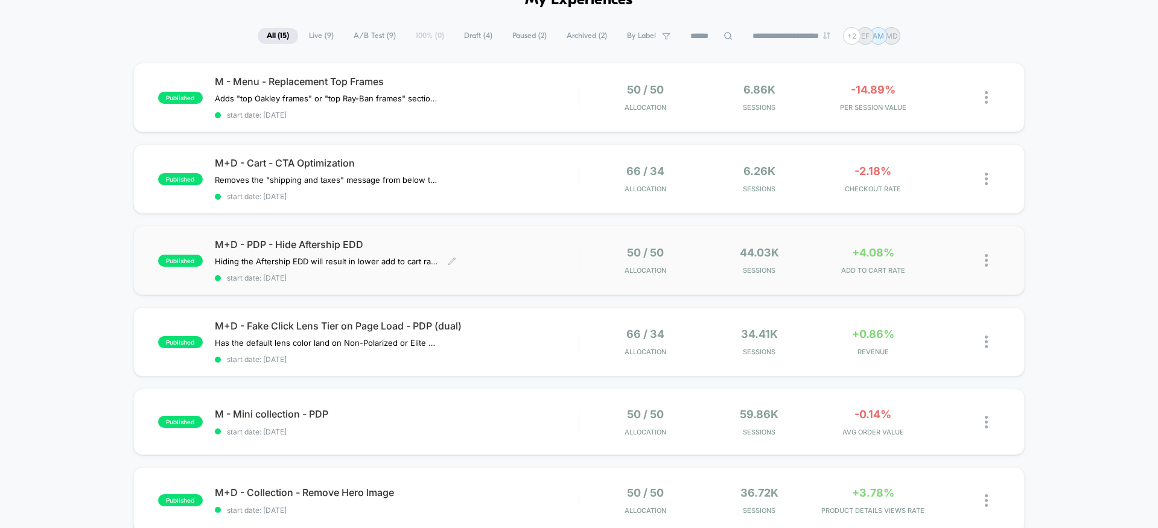 The width and height of the screenshot is (1158, 528). I want to click on span: Archived ( 2 ), so click(587, 36).